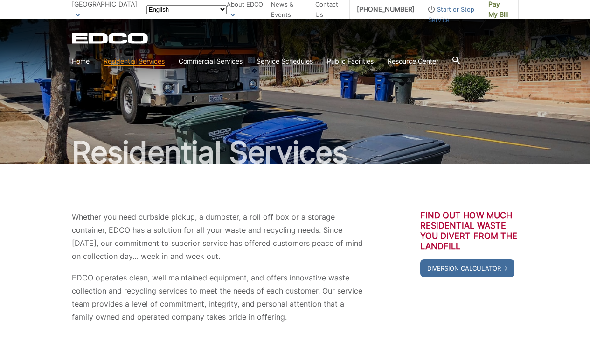  What do you see at coordinates (187, 9) in the screenshot?
I see `select: Select a language` at bounding box center [187, 9].